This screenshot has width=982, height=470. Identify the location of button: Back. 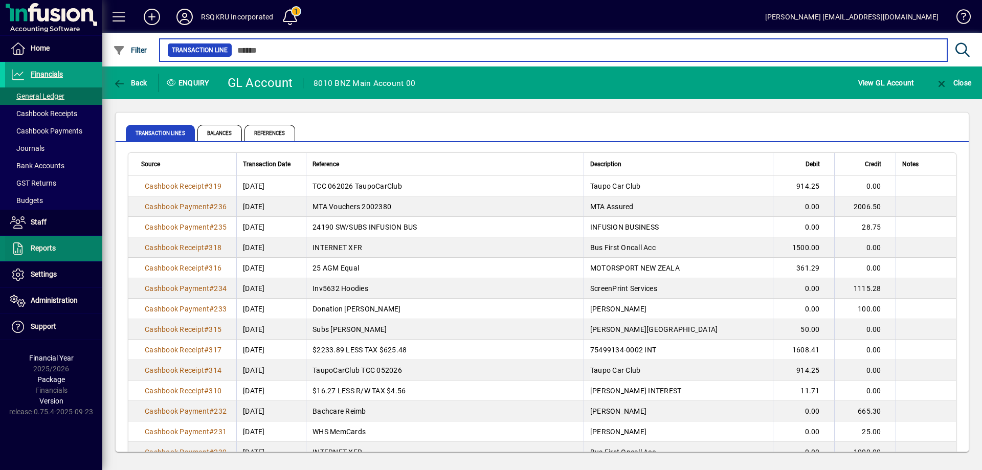
(130, 83).